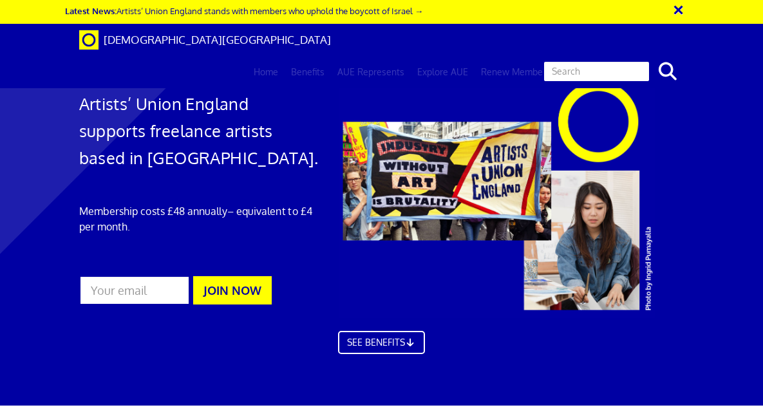 Image resolution: width=763 pixels, height=412 pixels. I want to click on button: search, so click(668, 71).